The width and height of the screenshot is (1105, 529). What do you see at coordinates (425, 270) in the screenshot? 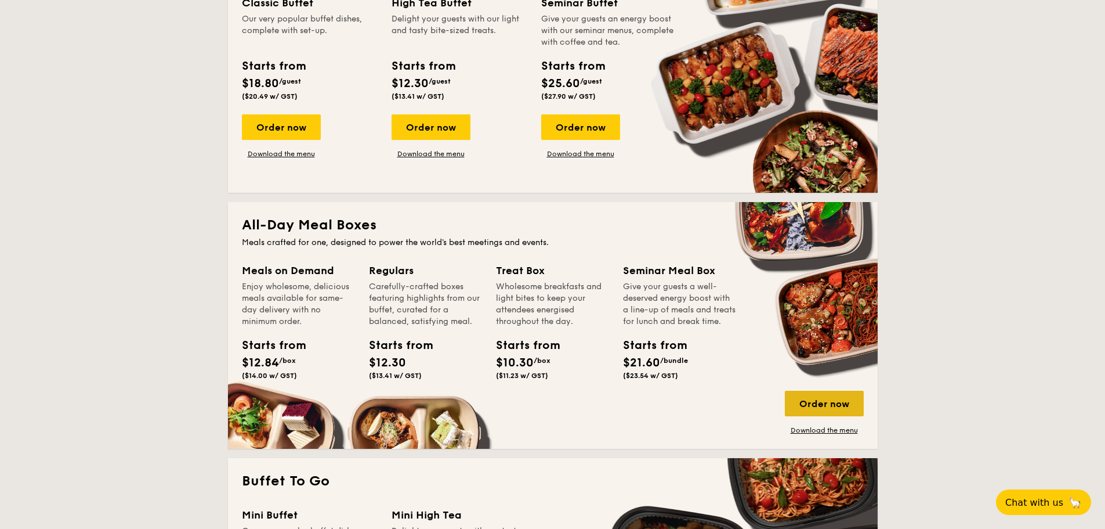
I see `div: Regulars` at bounding box center [425, 270].